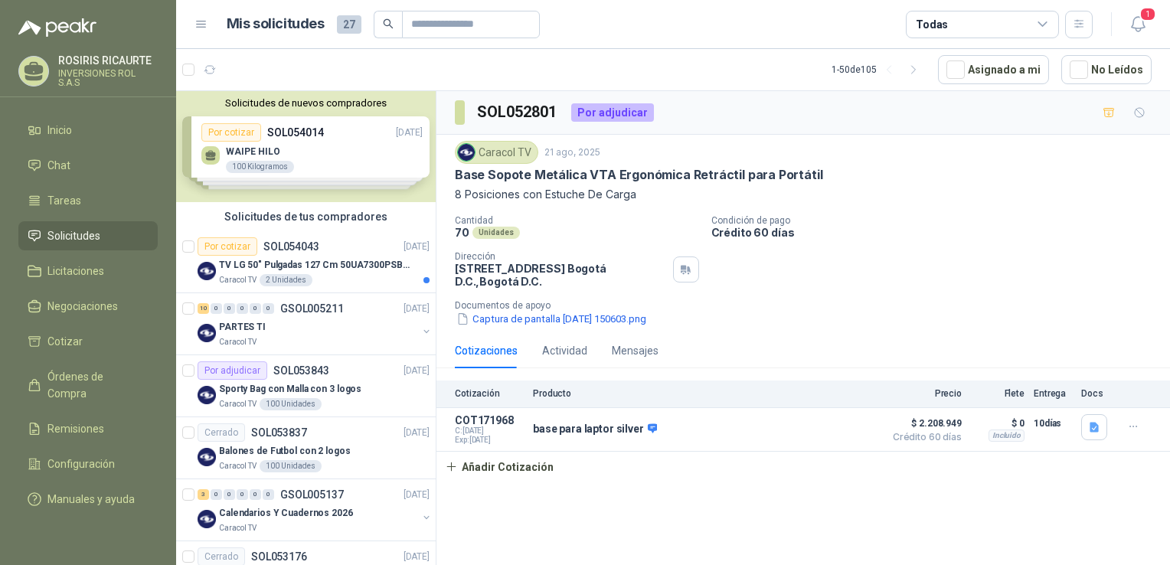 The height and width of the screenshot is (565, 1170). What do you see at coordinates (60, 130) in the screenshot?
I see `span: Inicio` at bounding box center [60, 130].